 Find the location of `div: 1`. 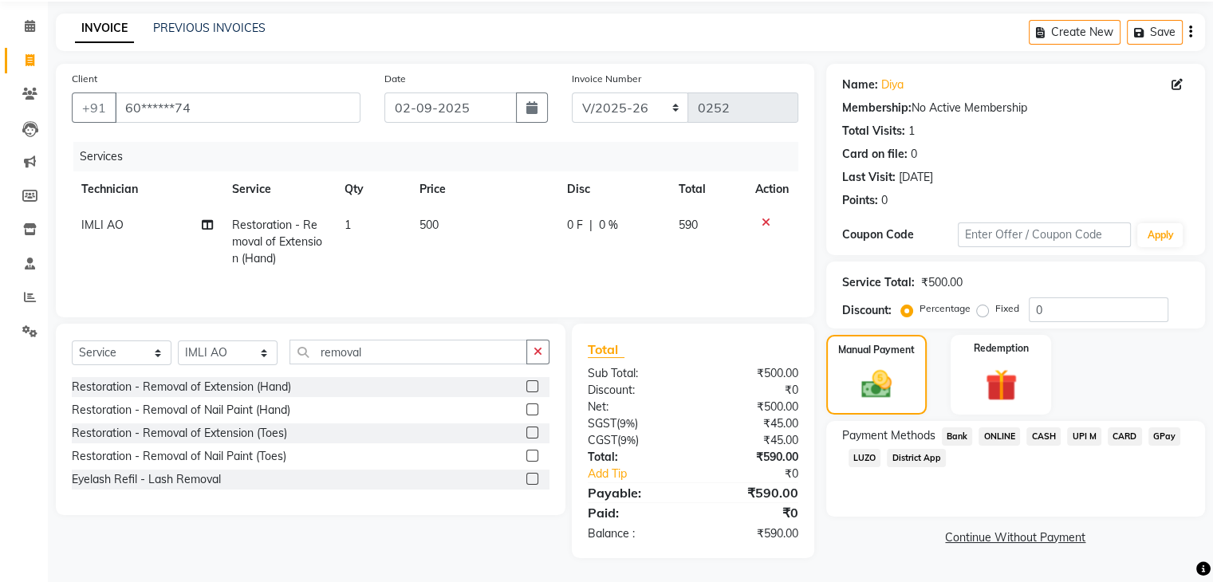

div: 1 is located at coordinates (911, 131).